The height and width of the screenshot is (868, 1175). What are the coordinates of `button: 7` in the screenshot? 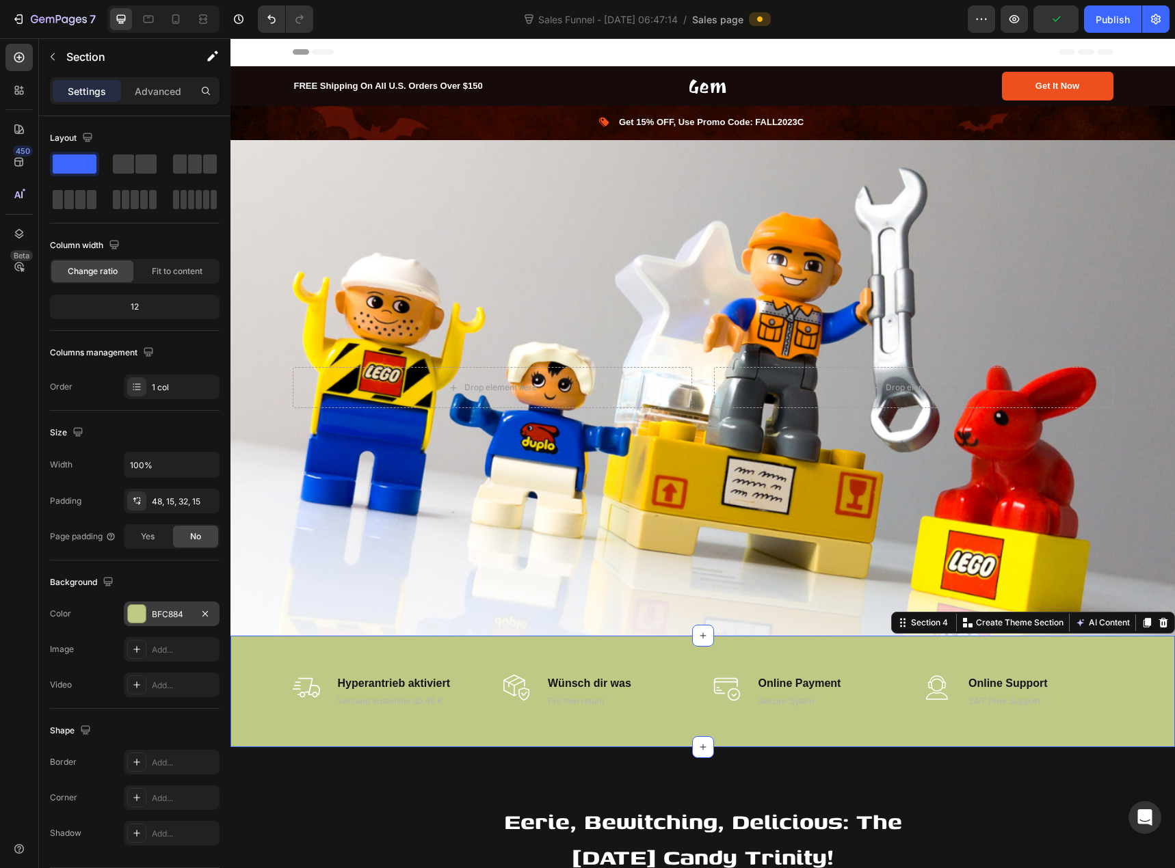 It's located at (53, 19).